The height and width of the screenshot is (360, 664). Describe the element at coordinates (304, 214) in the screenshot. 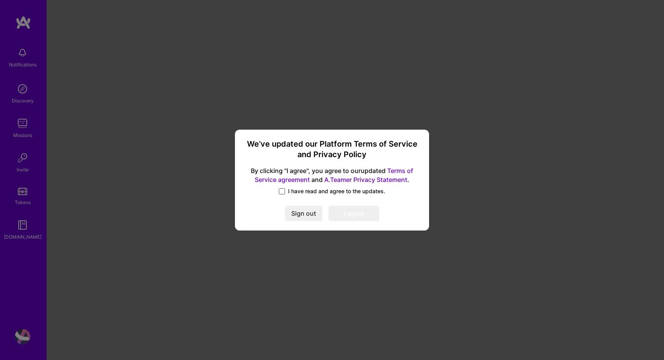

I see `button: Sign out` at that location.